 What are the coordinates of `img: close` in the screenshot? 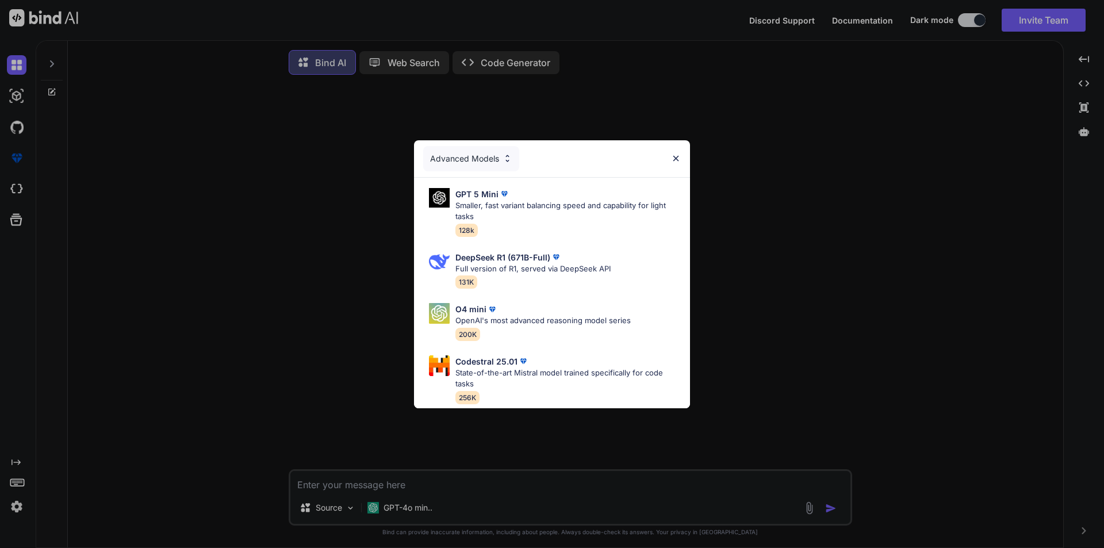 It's located at (676, 158).